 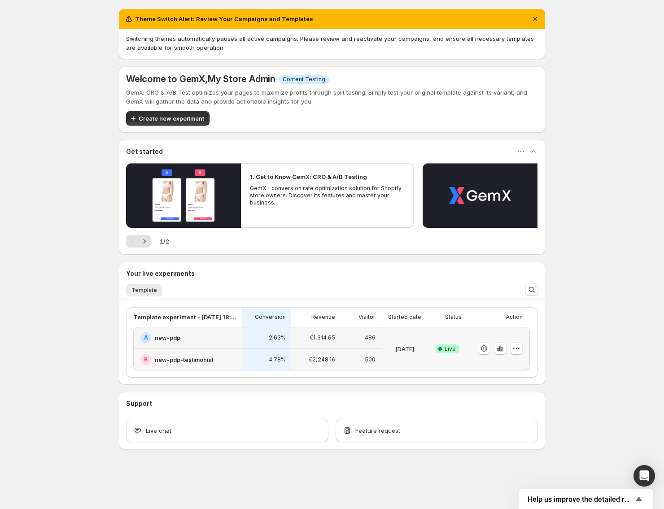 What do you see at coordinates (323, 317) in the screenshot?
I see `p: Revenue` at bounding box center [323, 317].